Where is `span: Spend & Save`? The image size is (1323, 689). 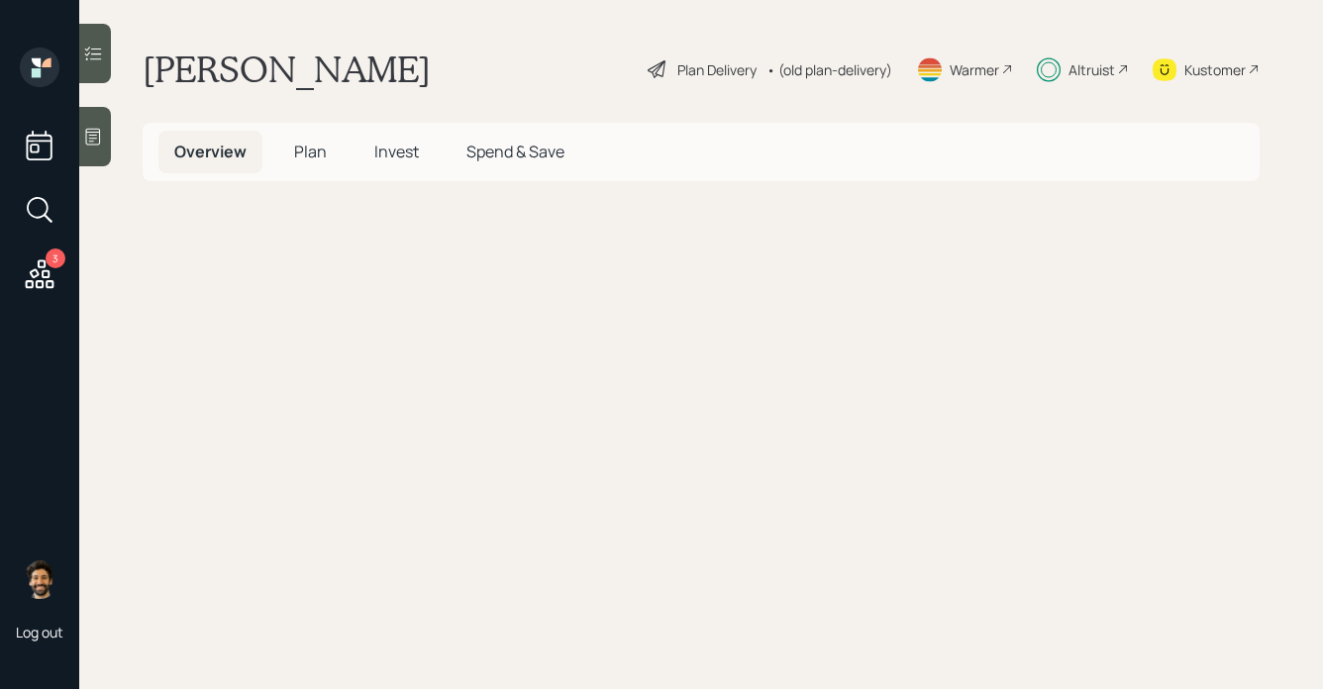
span: Spend & Save is located at coordinates (515, 152).